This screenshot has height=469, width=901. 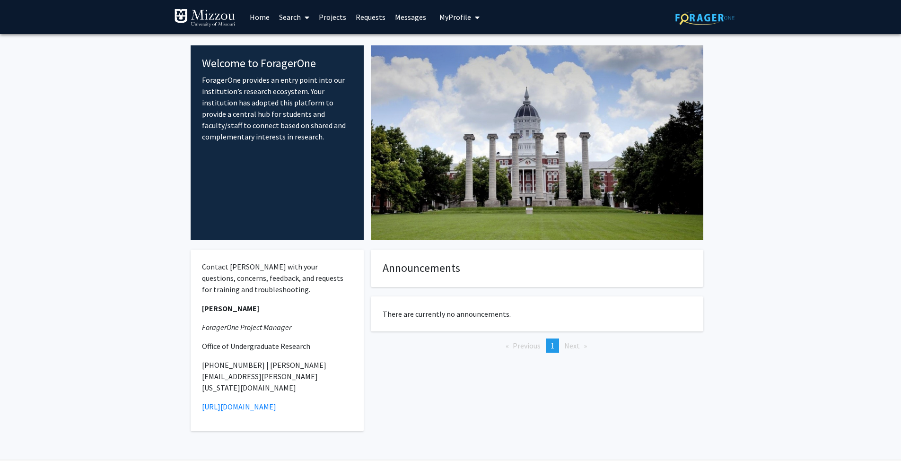 I want to click on span: Previous, so click(x=526, y=346).